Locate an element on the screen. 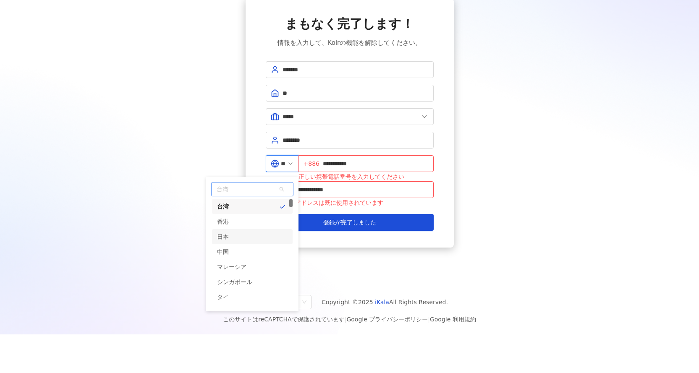 The image size is (699, 373). div: 正しい携帯電話番号を入力してください is located at coordinates (366, 177).